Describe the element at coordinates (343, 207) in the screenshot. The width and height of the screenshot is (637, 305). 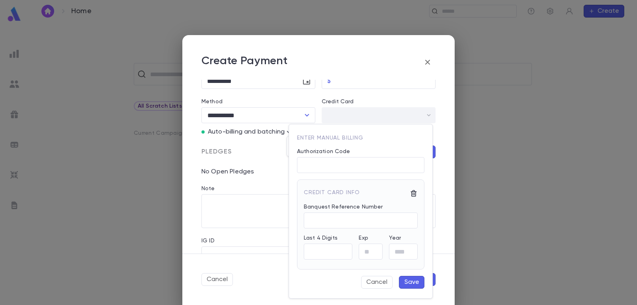
I see `label: Banquest Reference Number` at that location.